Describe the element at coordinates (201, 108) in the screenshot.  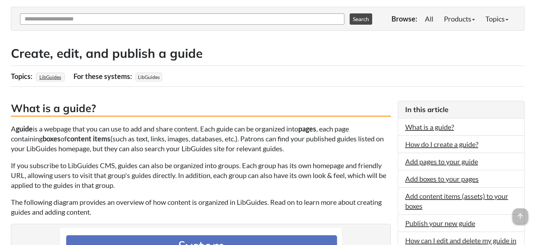
I see `h3: What is a guide?` at that location.